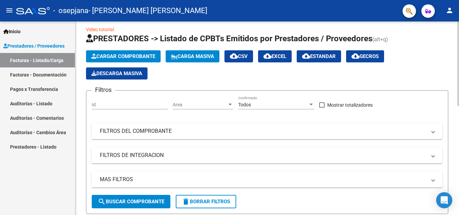 The image size is (459, 215). What do you see at coordinates (131, 202) in the screenshot?
I see `button: Buscar Comprobante` at bounding box center [131, 202].